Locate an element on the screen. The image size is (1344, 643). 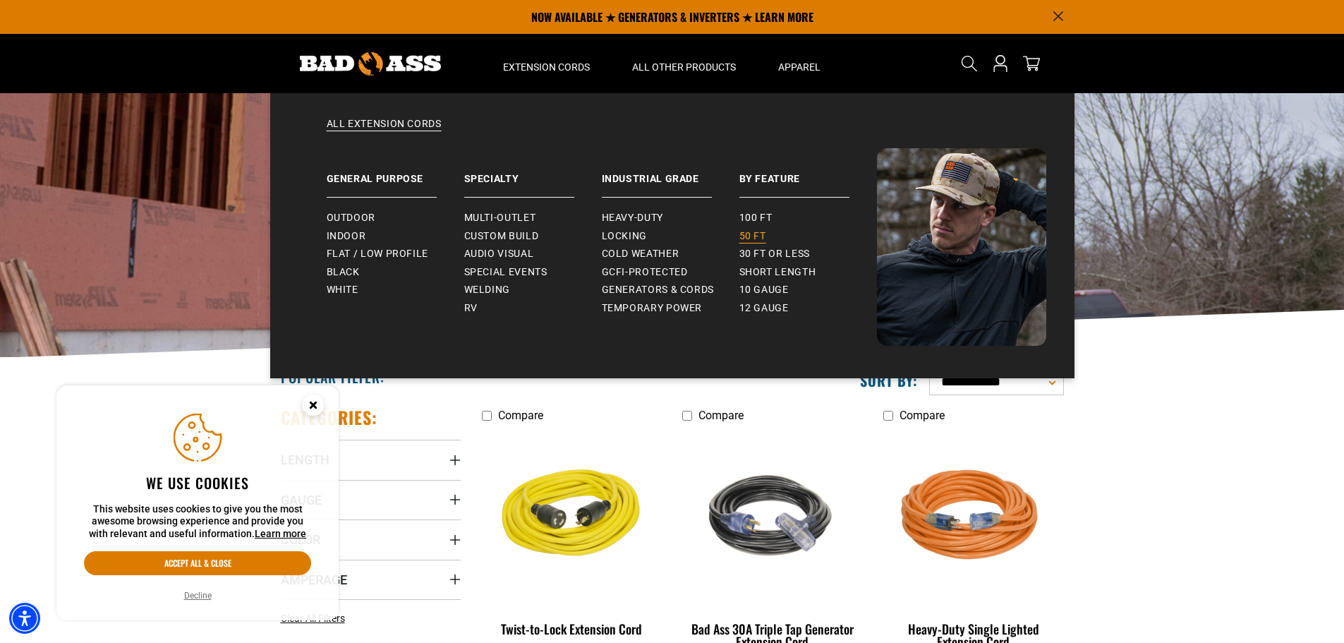
span: Flat / Low Profile is located at coordinates (377, 254).